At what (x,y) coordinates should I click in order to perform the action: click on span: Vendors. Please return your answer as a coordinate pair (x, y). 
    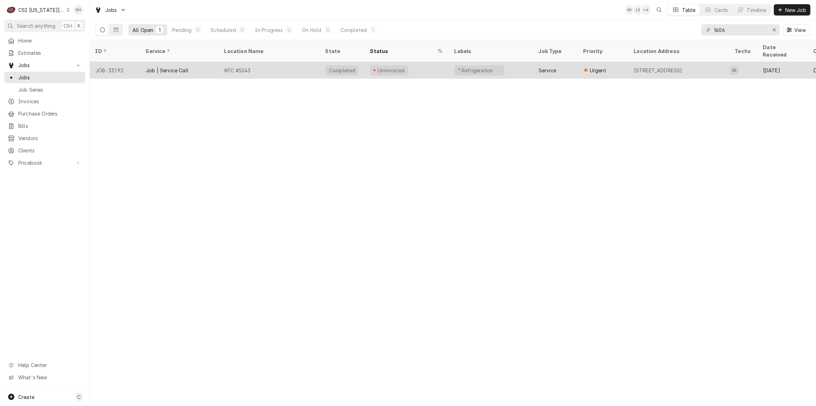
    Looking at the image, I should click on (50, 138).